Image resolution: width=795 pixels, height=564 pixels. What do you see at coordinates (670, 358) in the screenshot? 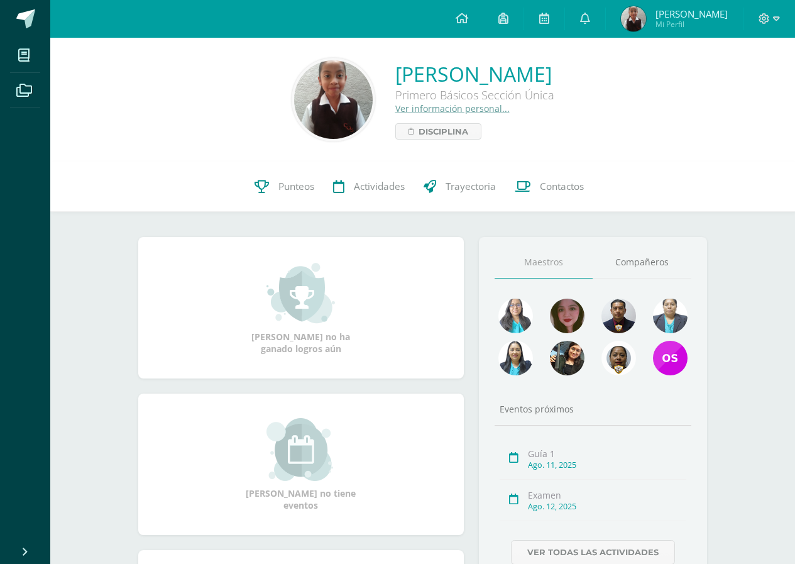
I see `img: 6feca0e4b445fec6a7380f1531de80f0.png` at bounding box center [670, 358].